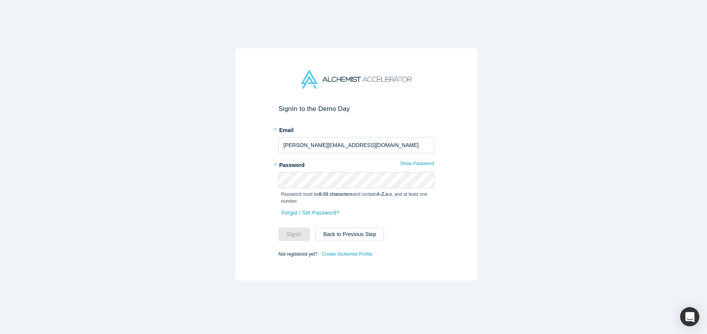 Image resolution: width=707 pixels, height=334 pixels. What do you see at coordinates (347, 254) in the screenshot?
I see `a: Create Alchemist Profile` at bounding box center [347, 254].